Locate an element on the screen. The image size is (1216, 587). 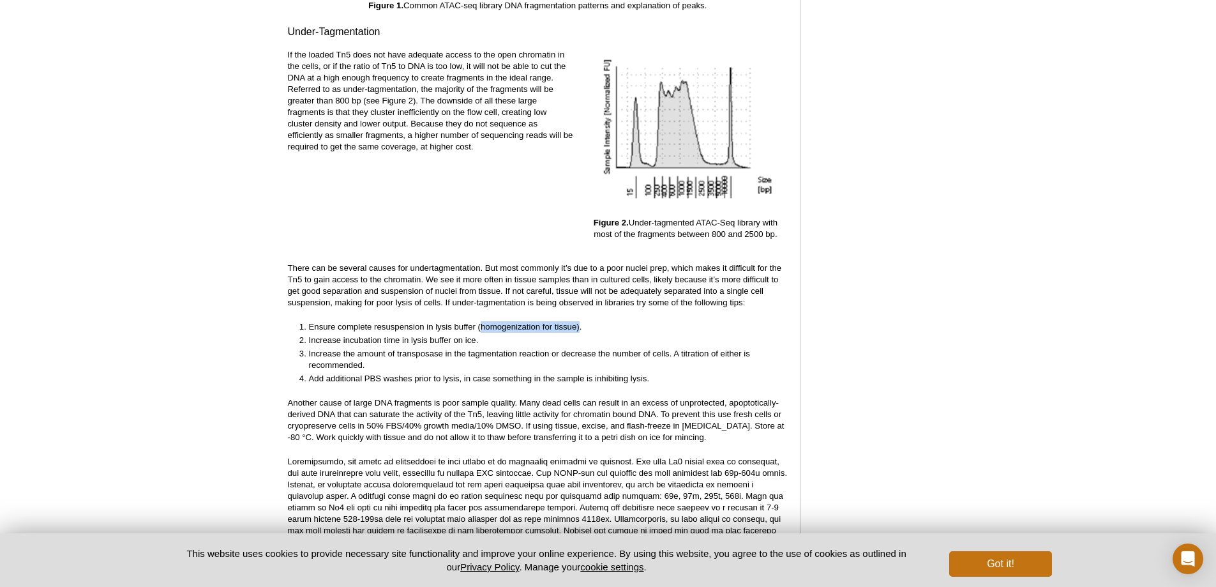
p: Loremipsumdo, sit ametc ad elitseddoei te inci utlabo et do magnaaliq enimadmi ve quisnost. Exe u... is located at coordinates (538, 513).